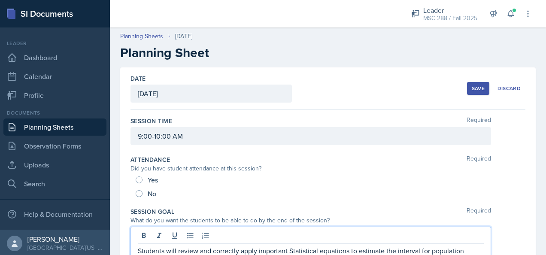 Image resolution: width=546 pixels, height=255 pixels. Describe the element at coordinates (138, 79) in the screenshot. I see `label: Date` at that location.